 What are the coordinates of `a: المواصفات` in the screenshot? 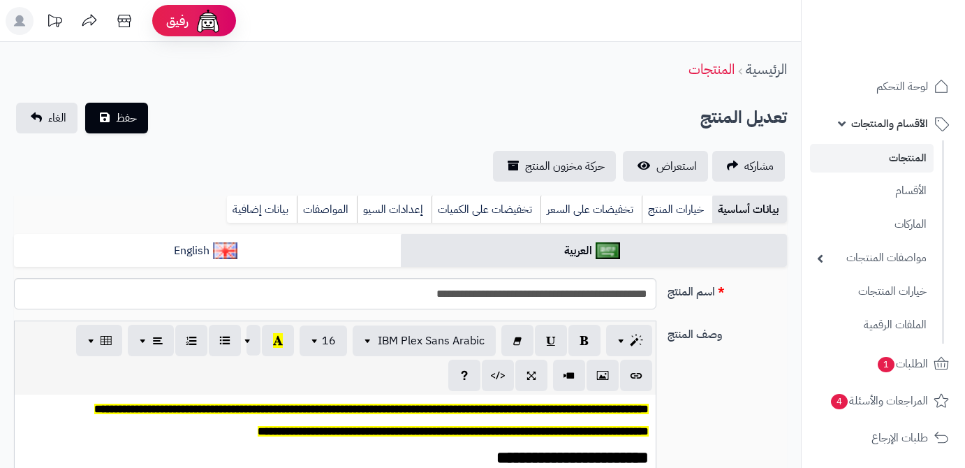 It's located at (327, 209).